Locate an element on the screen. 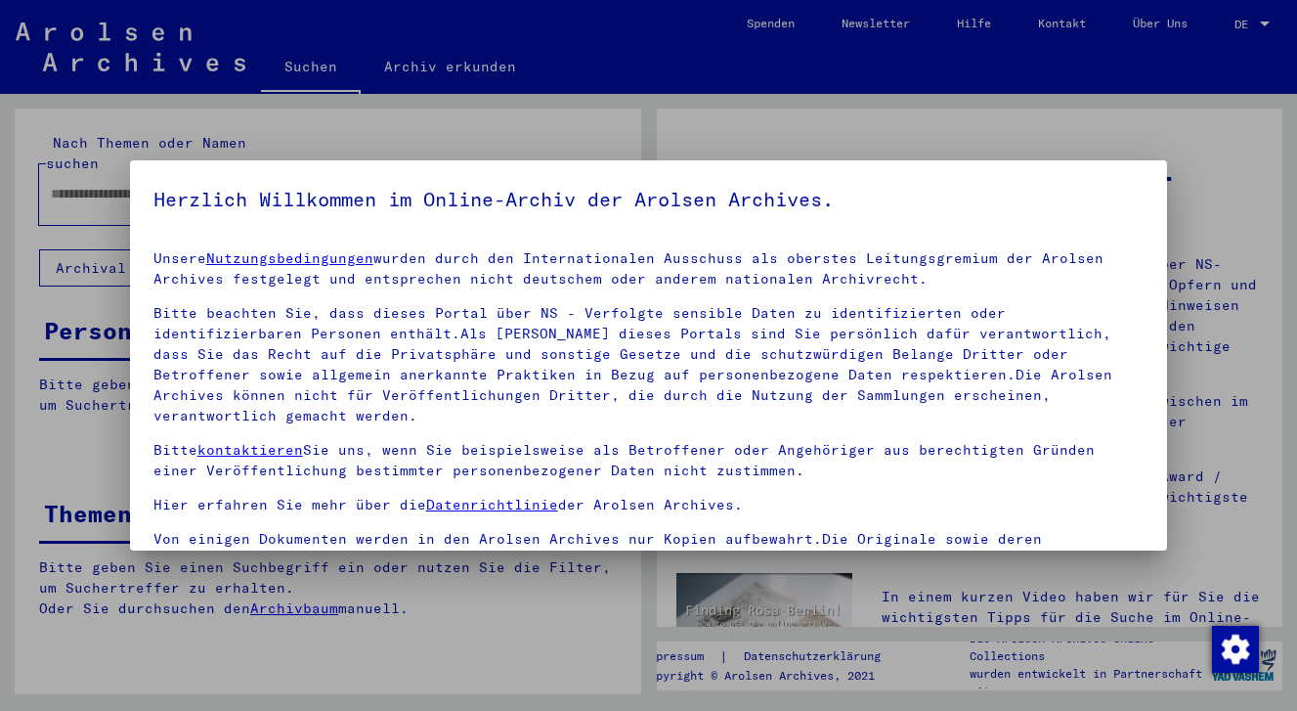  p: Bitte beachten Sie, dass dieses Portal über NS - Verfolgte sensible Daten zu identifizierten oder... is located at coordinates (649, 365).